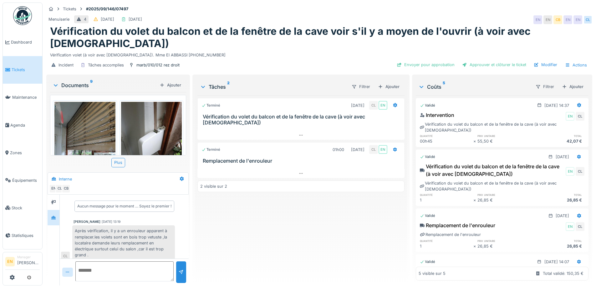 This screenshot has width=596, height=288. Describe the element at coordinates (23, 97) in the screenshot. I see `a: Maintenance` at that location.